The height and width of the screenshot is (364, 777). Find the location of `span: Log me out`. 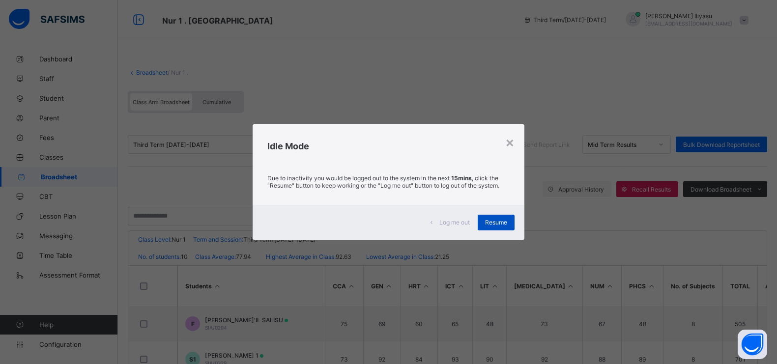

span: Log me out is located at coordinates (455, 222).